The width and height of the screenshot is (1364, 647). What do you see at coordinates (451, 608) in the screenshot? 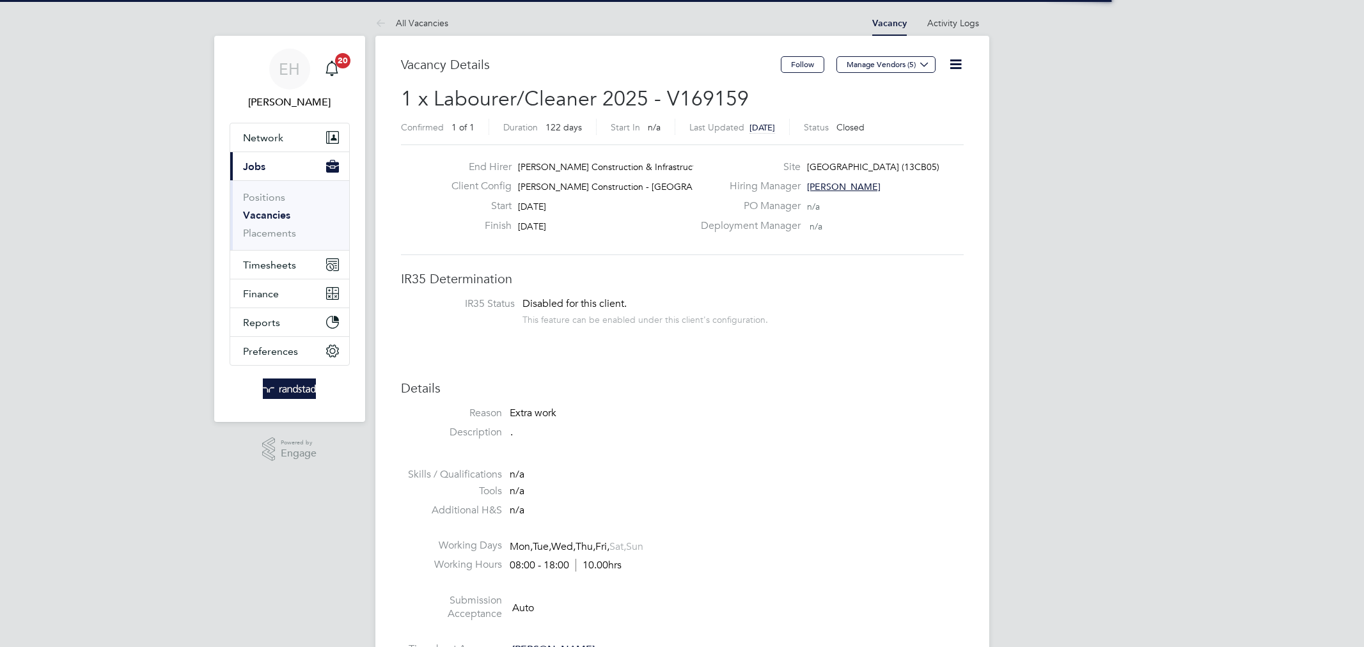
I see `label: Submission Acceptance` at bounding box center [451, 608].